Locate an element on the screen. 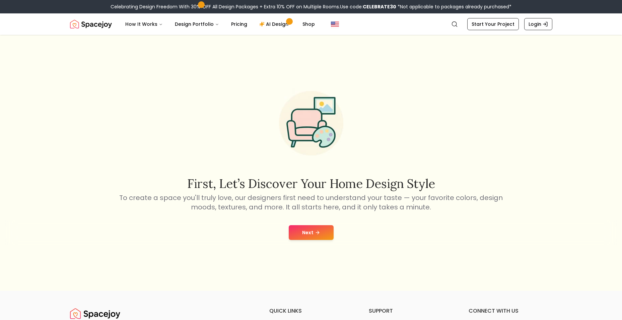 Image resolution: width=622 pixels, height=320 pixels. h6: quick links is located at coordinates (311, 311).